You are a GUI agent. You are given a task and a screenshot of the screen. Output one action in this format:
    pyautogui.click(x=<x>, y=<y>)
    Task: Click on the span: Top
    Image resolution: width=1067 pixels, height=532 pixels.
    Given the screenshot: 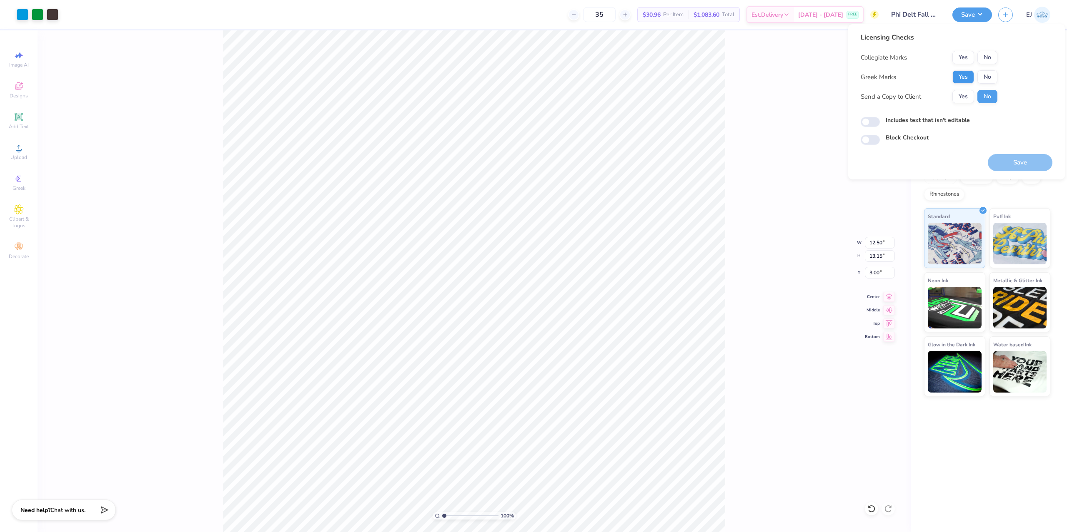 What is the action you would take?
    pyautogui.click(x=872, y=324)
    